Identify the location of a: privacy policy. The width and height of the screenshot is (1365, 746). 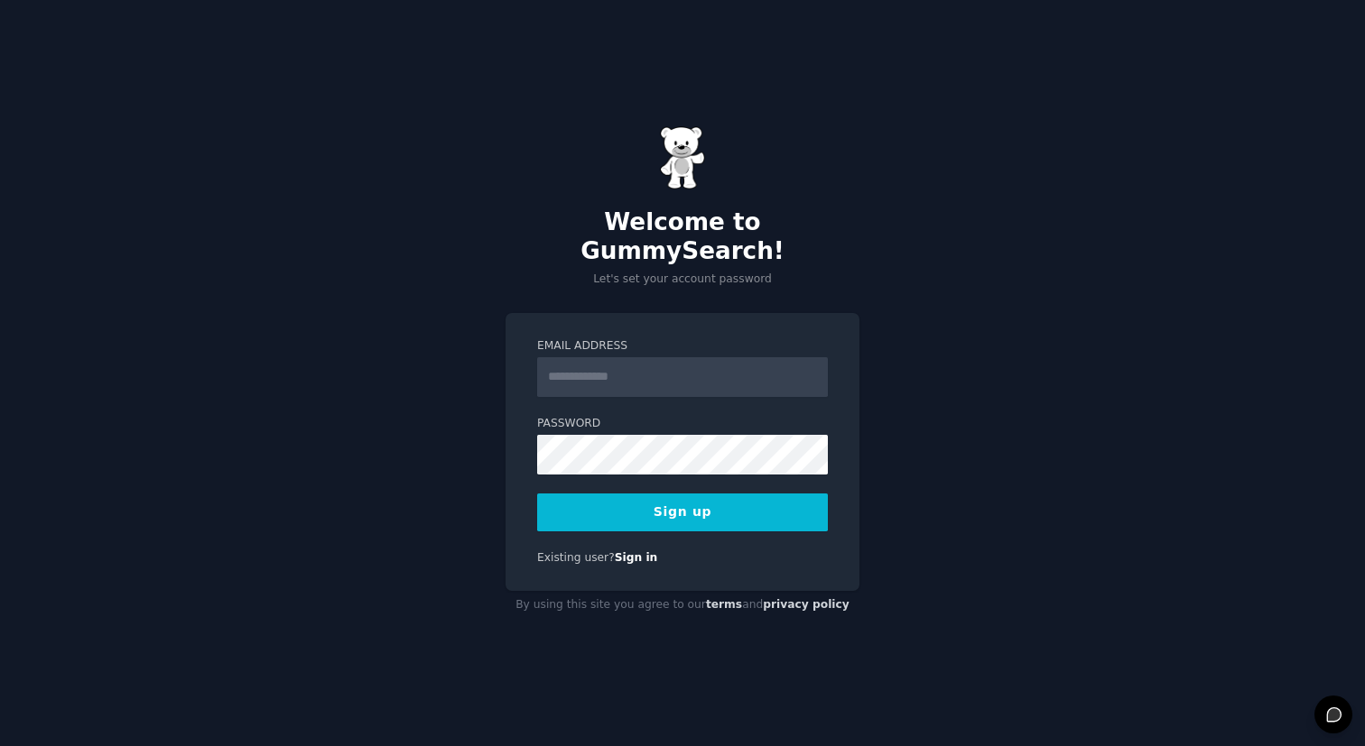
(806, 605).